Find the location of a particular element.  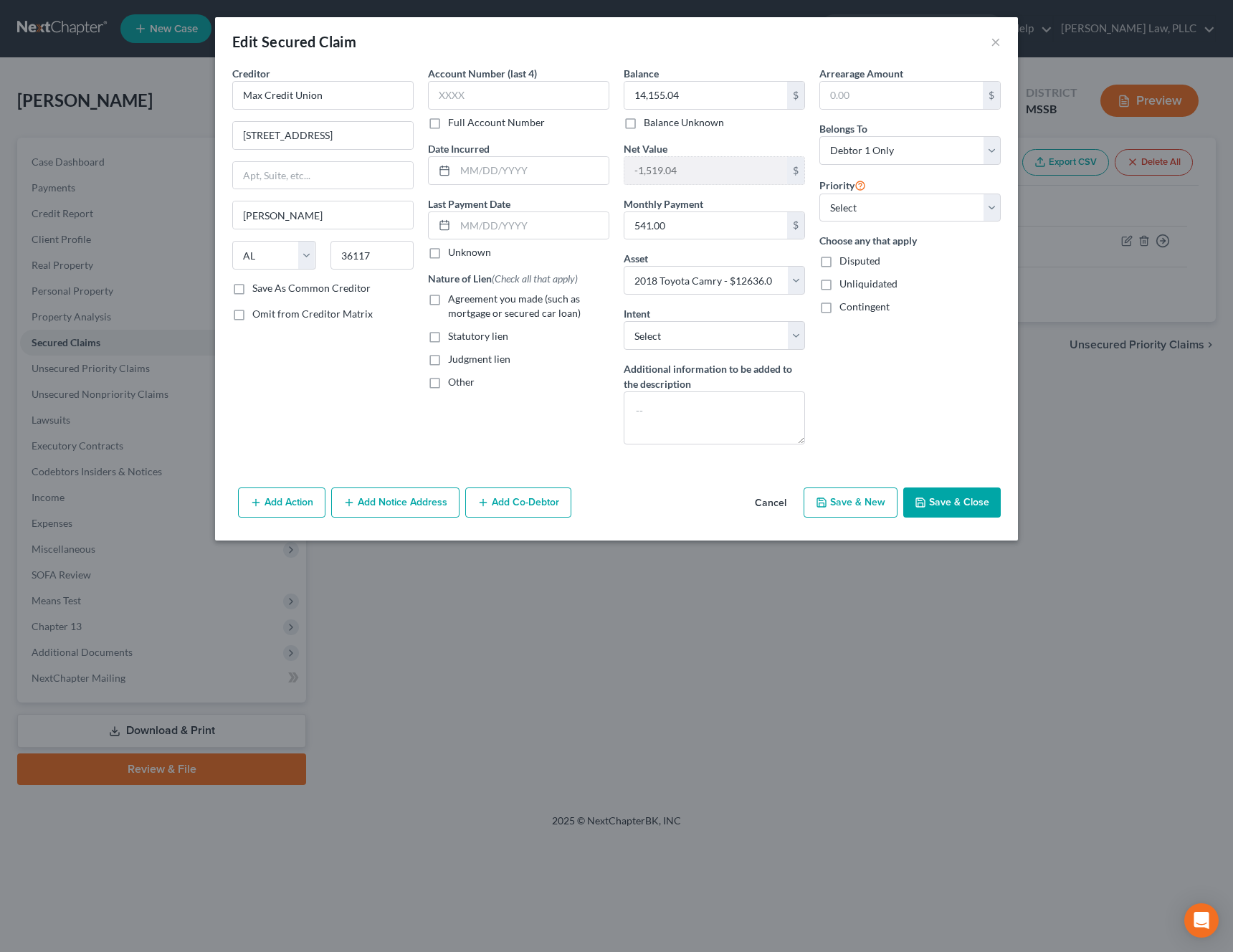

span: Disputed is located at coordinates (860, 260).